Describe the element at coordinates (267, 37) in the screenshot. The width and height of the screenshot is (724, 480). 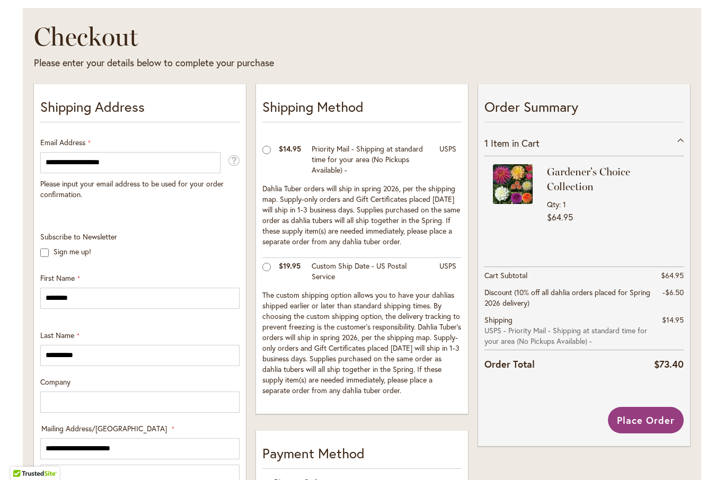
I see `h1: Checkout` at that location.